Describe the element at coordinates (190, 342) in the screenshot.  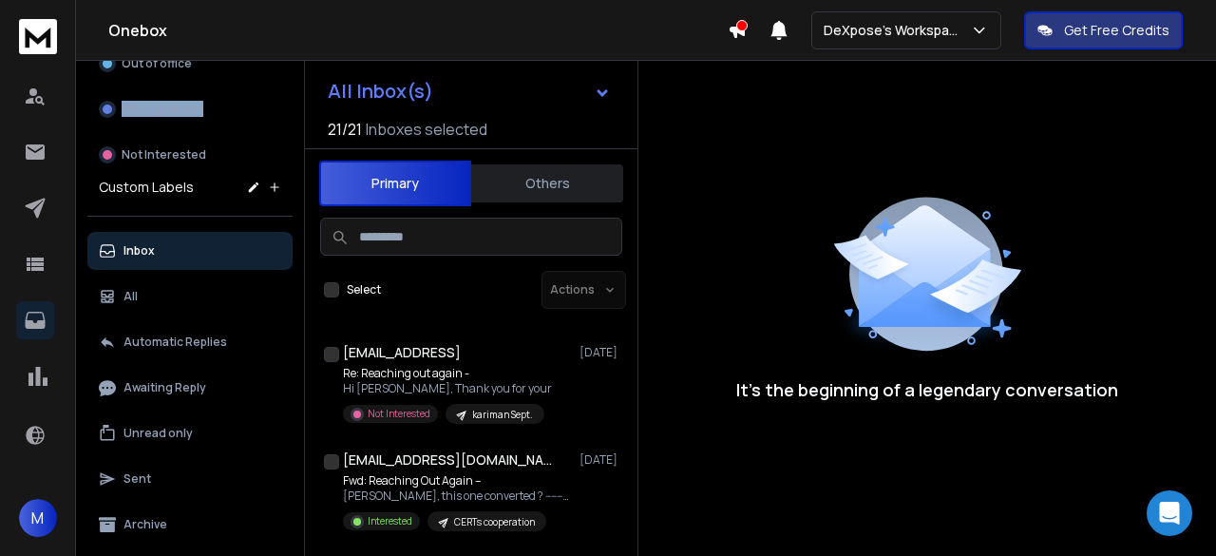
I see `button: Automatic Replies` at that location.